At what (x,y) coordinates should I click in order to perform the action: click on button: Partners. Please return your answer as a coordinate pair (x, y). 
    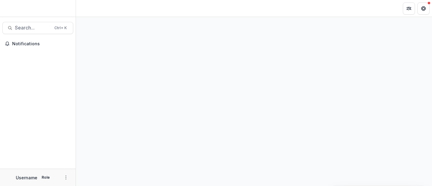
    Looking at the image, I should click on (409, 9).